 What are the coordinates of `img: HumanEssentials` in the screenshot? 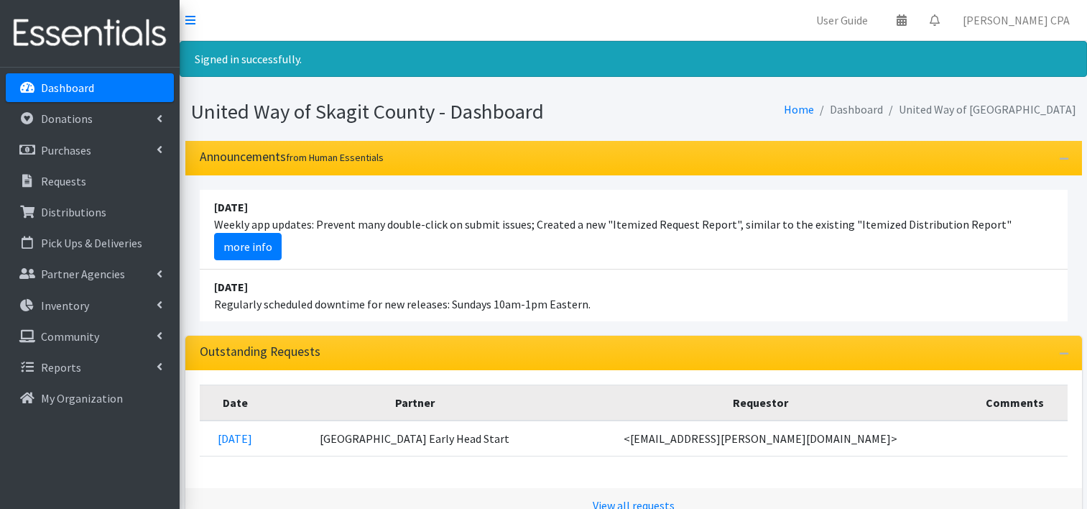 It's located at (90, 33).